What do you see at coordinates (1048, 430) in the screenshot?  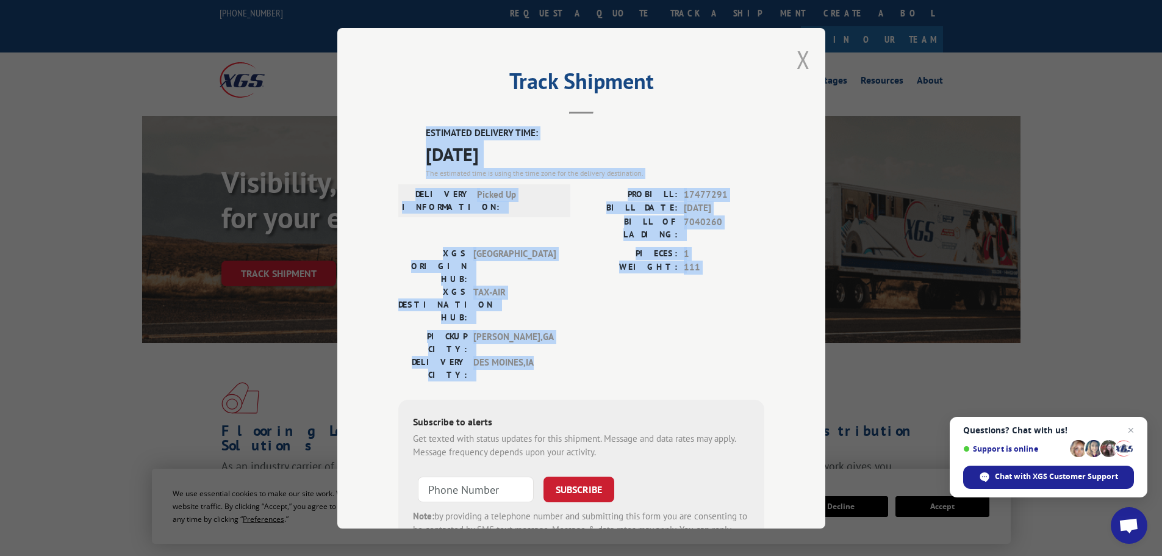 I see `span: Questions? Chat with us!` at bounding box center [1048, 430].